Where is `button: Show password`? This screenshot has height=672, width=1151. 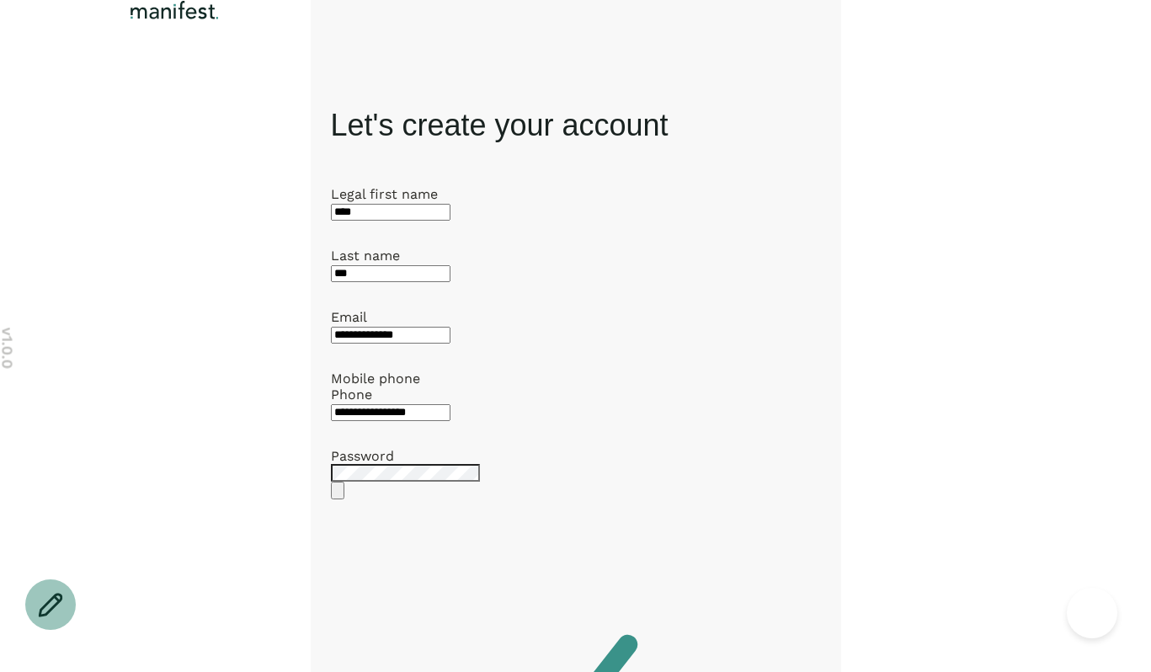 button: Show password is located at coordinates (338, 490).